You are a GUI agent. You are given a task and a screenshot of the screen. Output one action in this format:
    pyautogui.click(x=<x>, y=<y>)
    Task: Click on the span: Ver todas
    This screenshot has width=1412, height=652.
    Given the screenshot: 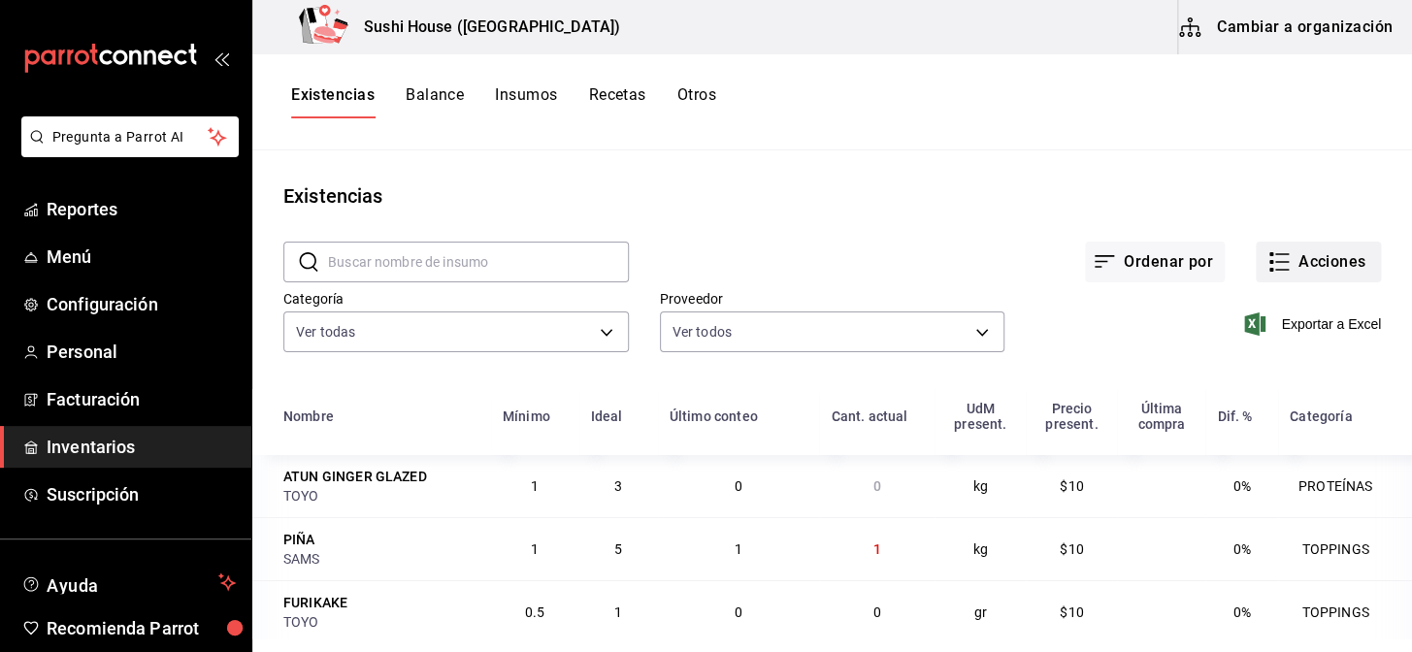 What is the action you would take?
    pyautogui.click(x=325, y=332)
    